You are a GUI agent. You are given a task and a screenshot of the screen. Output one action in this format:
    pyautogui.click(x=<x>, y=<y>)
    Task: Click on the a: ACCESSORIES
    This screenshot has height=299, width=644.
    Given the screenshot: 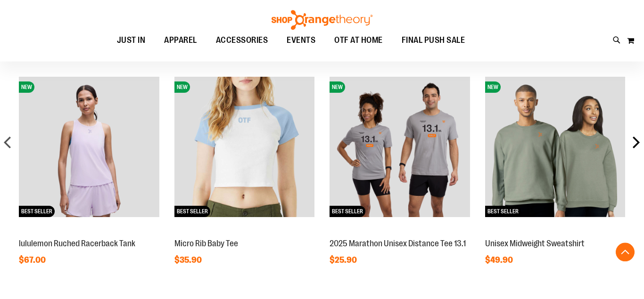 What is the action you would take?
    pyautogui.click(x=242, y=41)
    